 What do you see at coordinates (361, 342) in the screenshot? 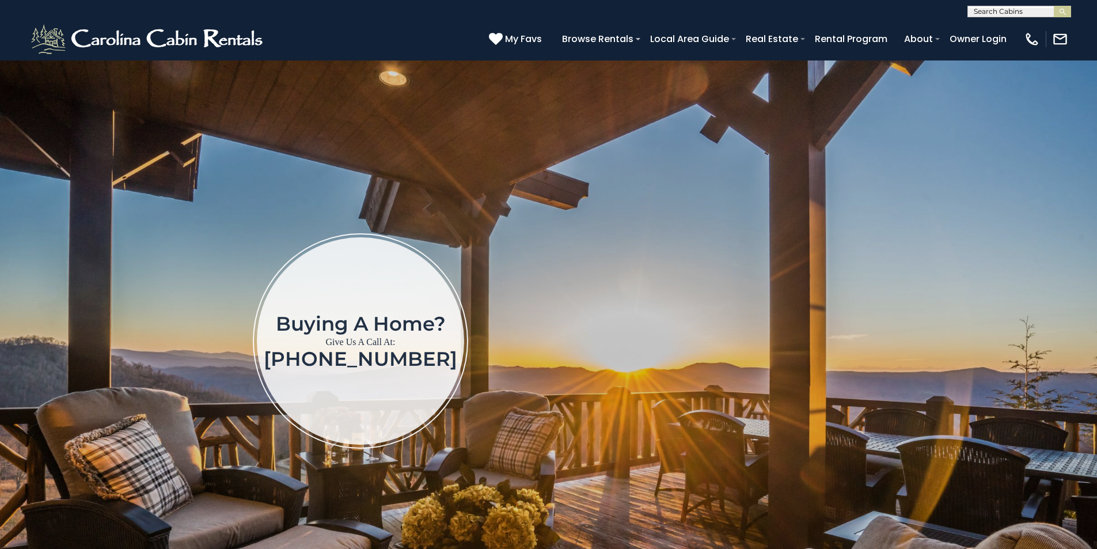
I see `p: Give Us A Call At:` at bounding box center [361, 342].